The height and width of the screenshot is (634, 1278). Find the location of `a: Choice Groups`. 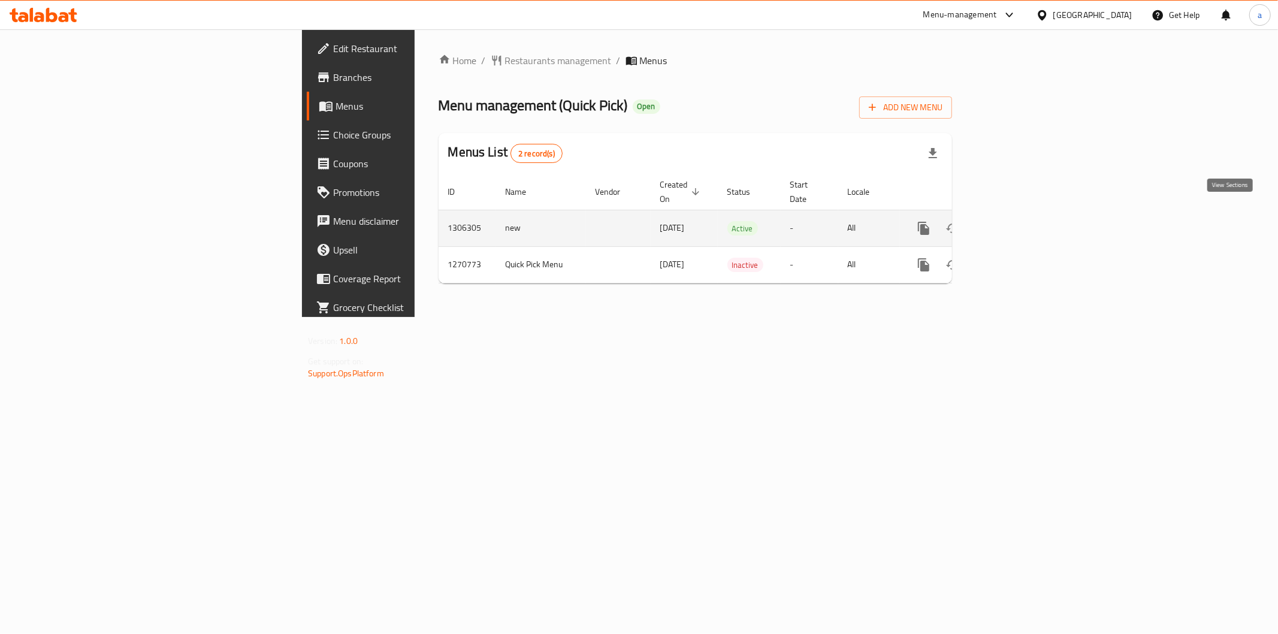

a: Choice Groups is located at coordinates (411, 135).